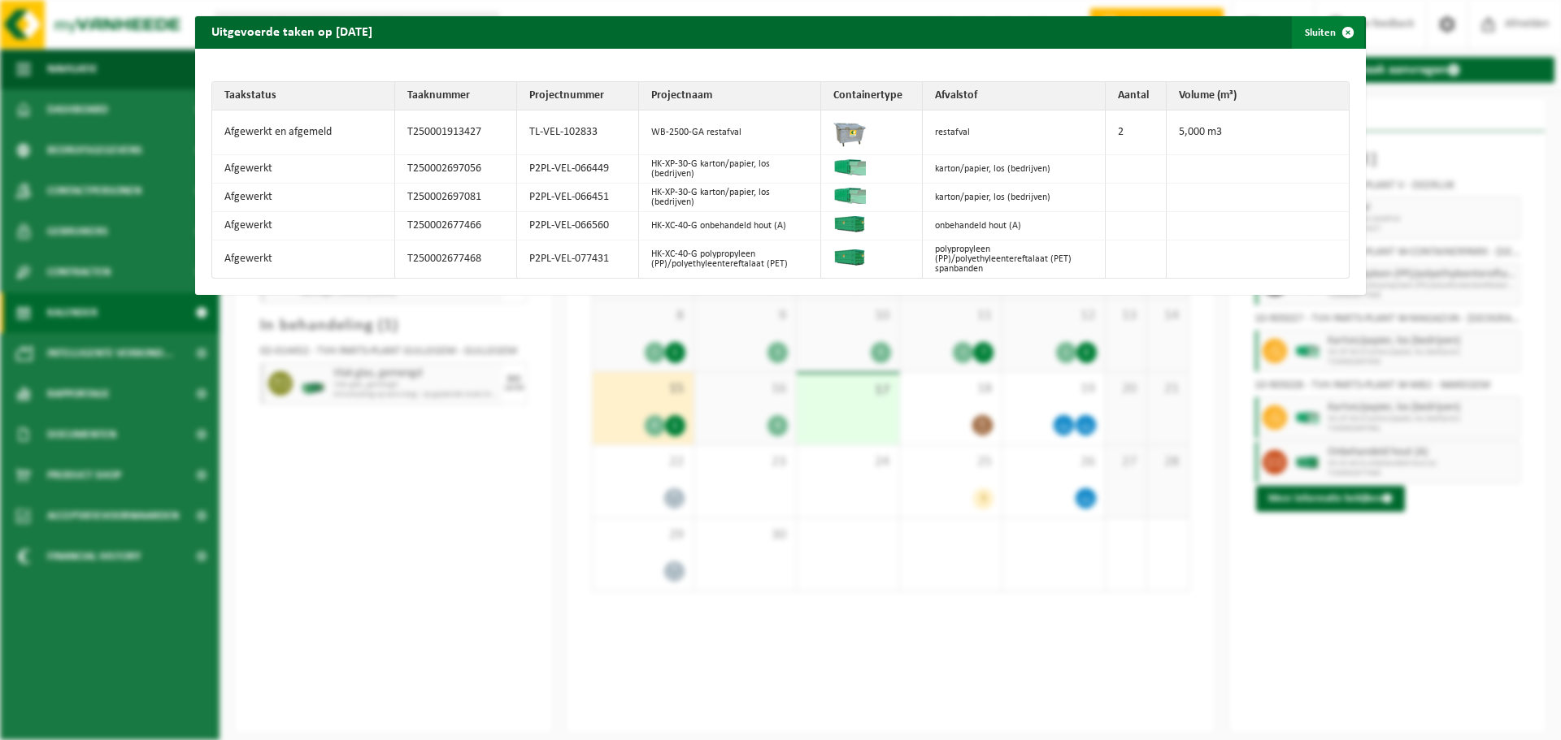  Describe the element at coordinates (303, 96) in the screenshot. I see `th: Taakstatus` at that location.